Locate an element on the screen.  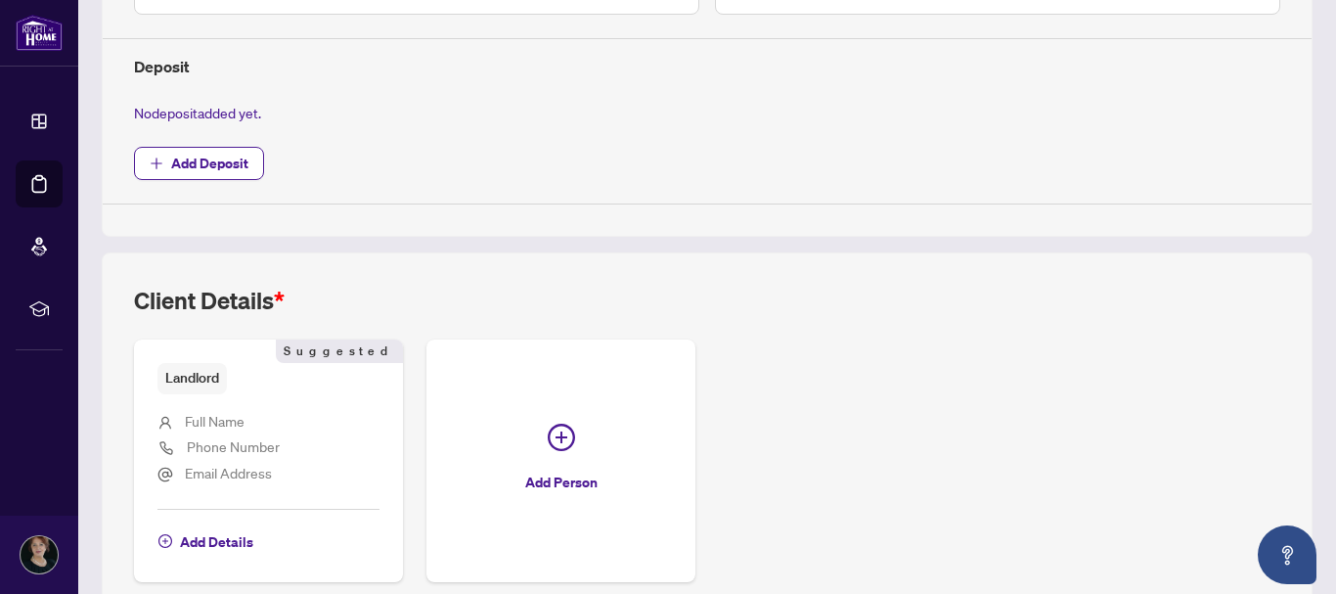
button: Add Details is located at coordinates (205, 542).